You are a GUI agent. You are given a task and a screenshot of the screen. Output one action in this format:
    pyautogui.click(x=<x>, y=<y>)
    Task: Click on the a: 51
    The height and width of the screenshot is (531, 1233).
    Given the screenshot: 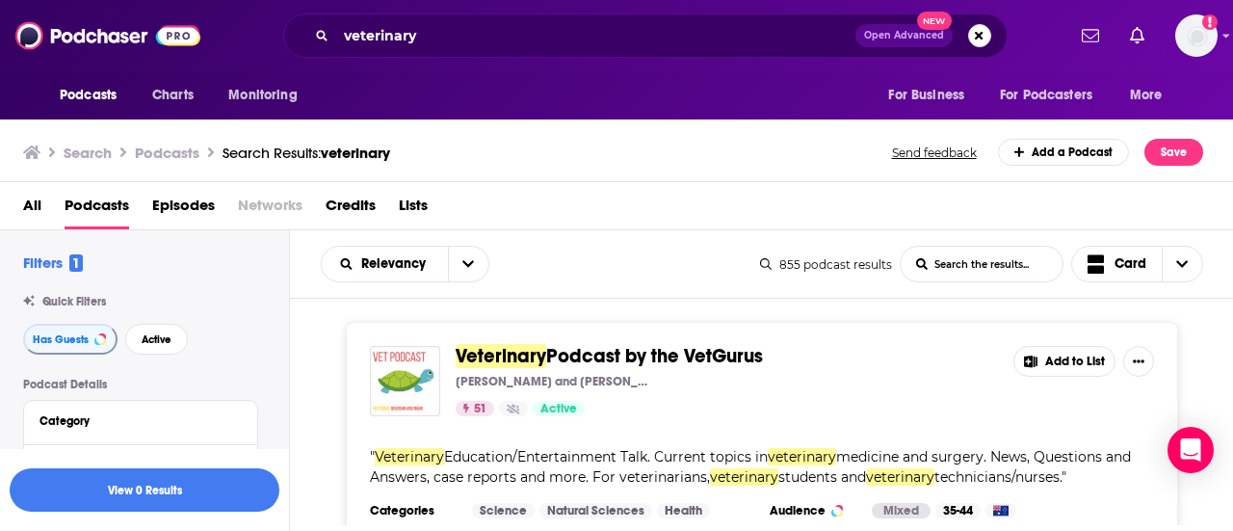 What is the action you would take?
    pyautogui.click(x=475, y=409)
    